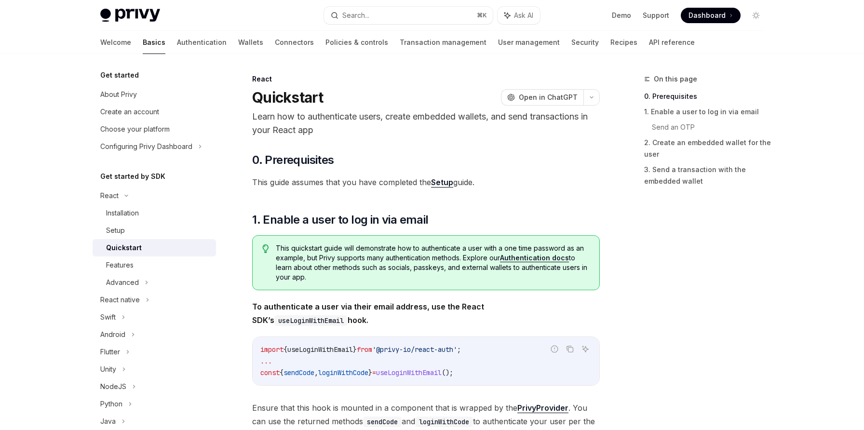  Describe the element at coordinates (122, 213) in the screenshot. I see `div: Installation` at that location.